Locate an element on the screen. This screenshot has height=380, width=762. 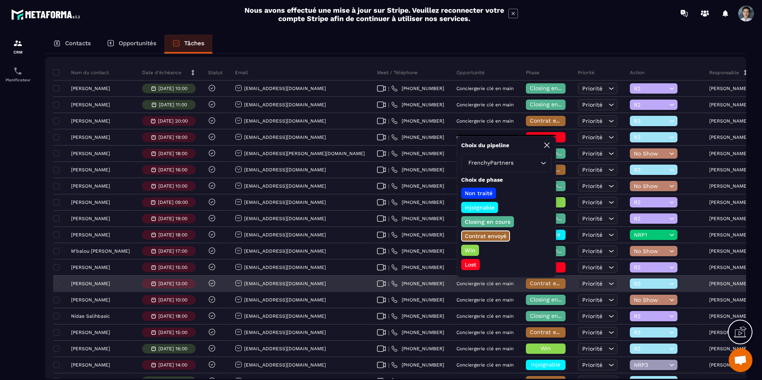
p: Statut is located at coordinates (215, 73).